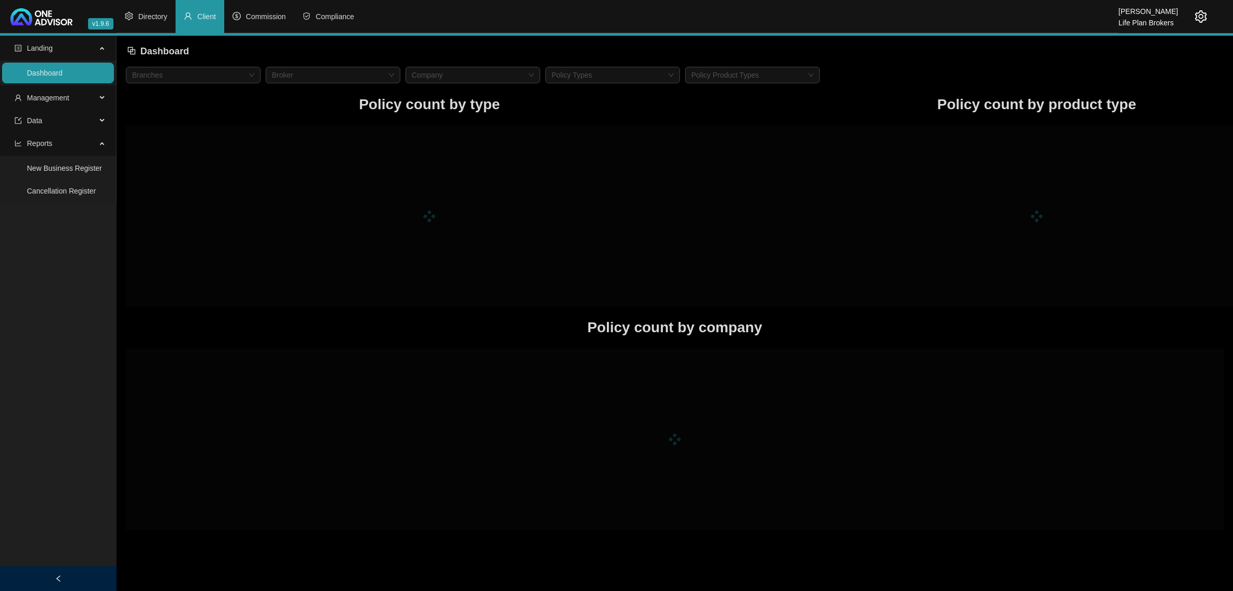 This screenshot has height=591, width=1233. What do you see at coordinates (35, 121) in the screenshot?
I see `span: Data` at bounding box center [35, 121].